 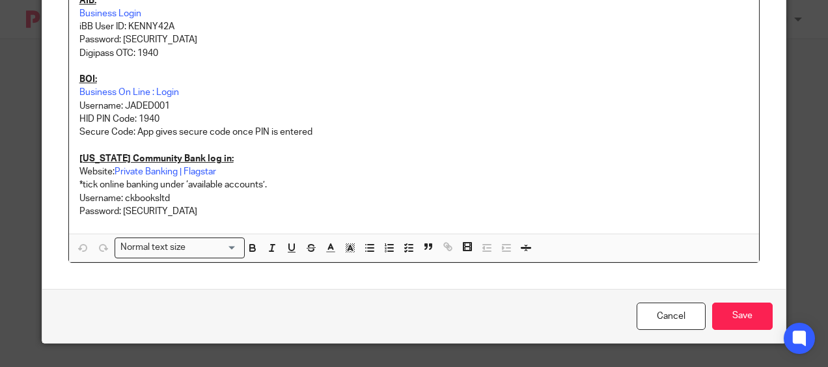 I want to click on div: Search for option, so click(x=180, y=247).